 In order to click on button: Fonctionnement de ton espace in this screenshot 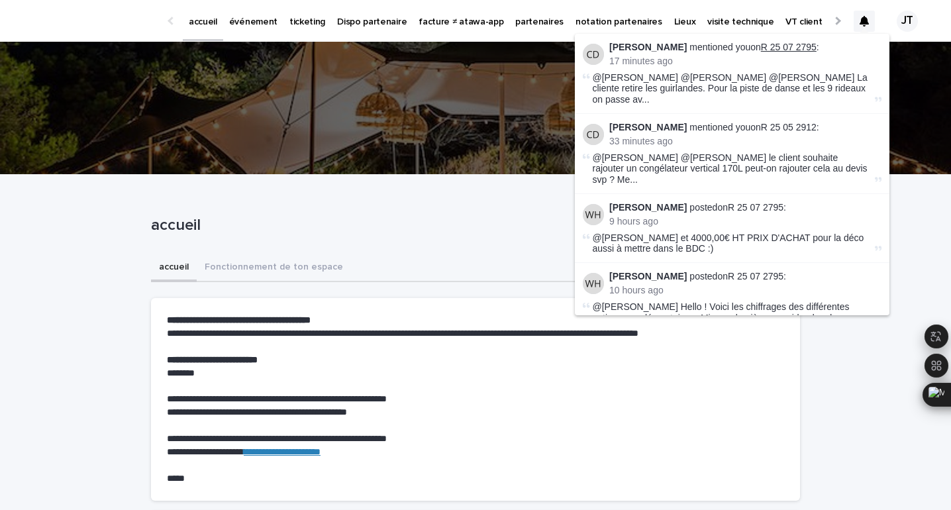, I will do `click(273, 268)`.